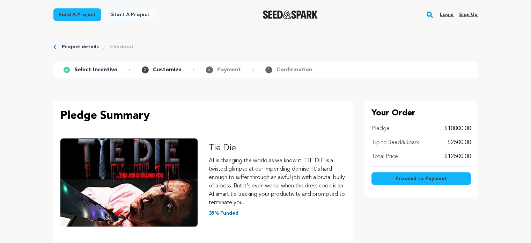 The width and height of the screenshot is (531, 243). What do you see at coordinates (269, 70) in the screenshot?
I see `span: 4` at bounding box center [269, 70].